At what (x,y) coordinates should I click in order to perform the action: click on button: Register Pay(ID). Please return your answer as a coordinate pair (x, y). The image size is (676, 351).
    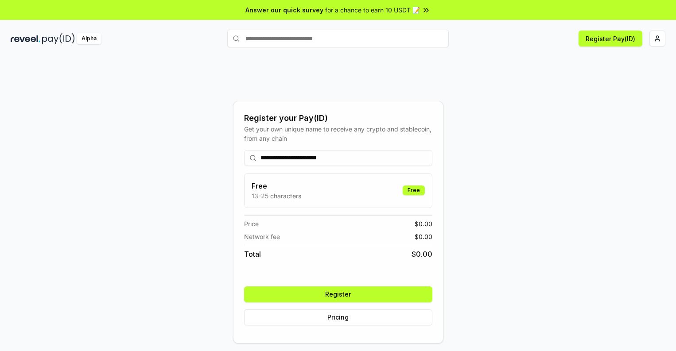
    Looking at the image, I should click on (610, 39).